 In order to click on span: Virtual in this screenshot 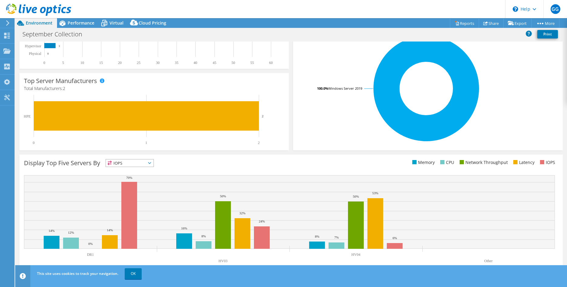, I will do `click(116, 23)`.